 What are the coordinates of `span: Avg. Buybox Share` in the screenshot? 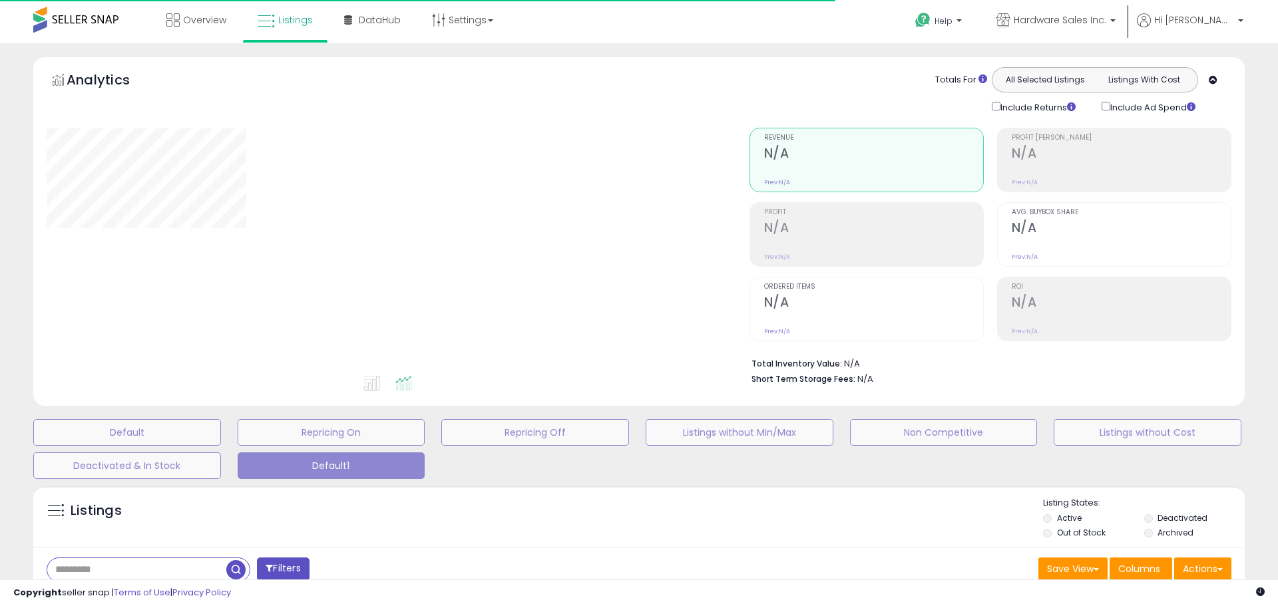 It's located at (1121, 212).